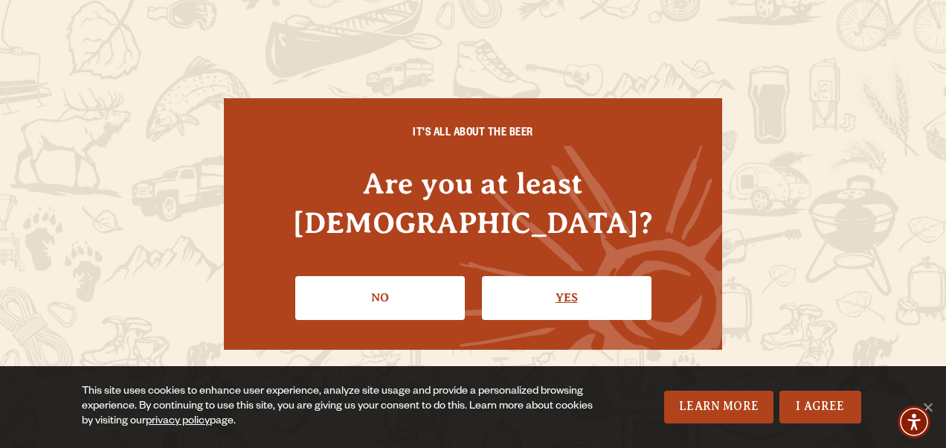 The image size is (946, 448). Describe the element at coordinates (343, 407) in the screenshot. I see `div: This site uses cookies to enhance user experience, analyze site usage and provide a personalized ...` at that location.